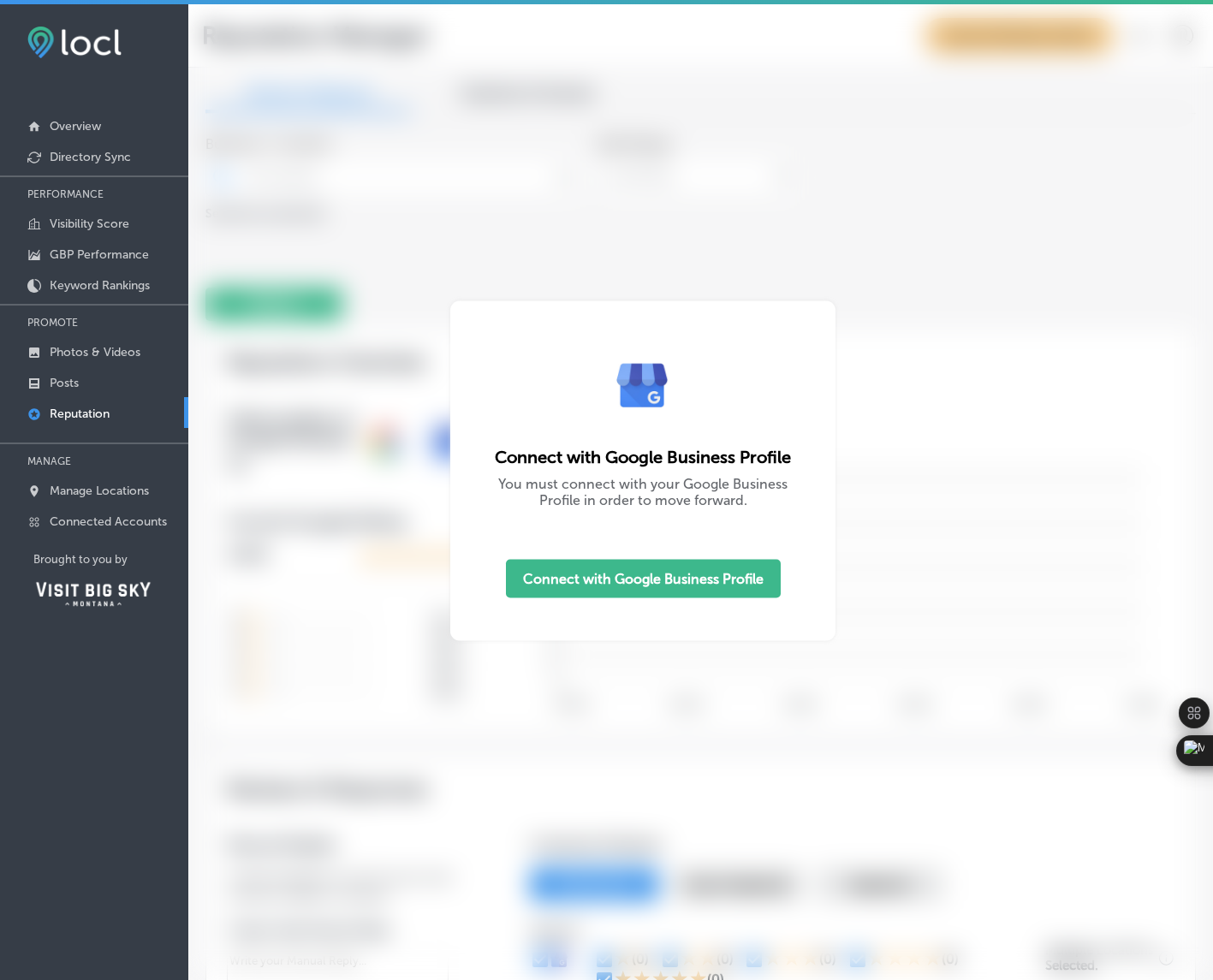 The height and width of the screenshot is (980, 1213). What do you see at coordinates (643, 491) in the screenshot?
I see `div: You must connect with your Google Business Profile in order to move forward.` at bounding box center [643, 491].